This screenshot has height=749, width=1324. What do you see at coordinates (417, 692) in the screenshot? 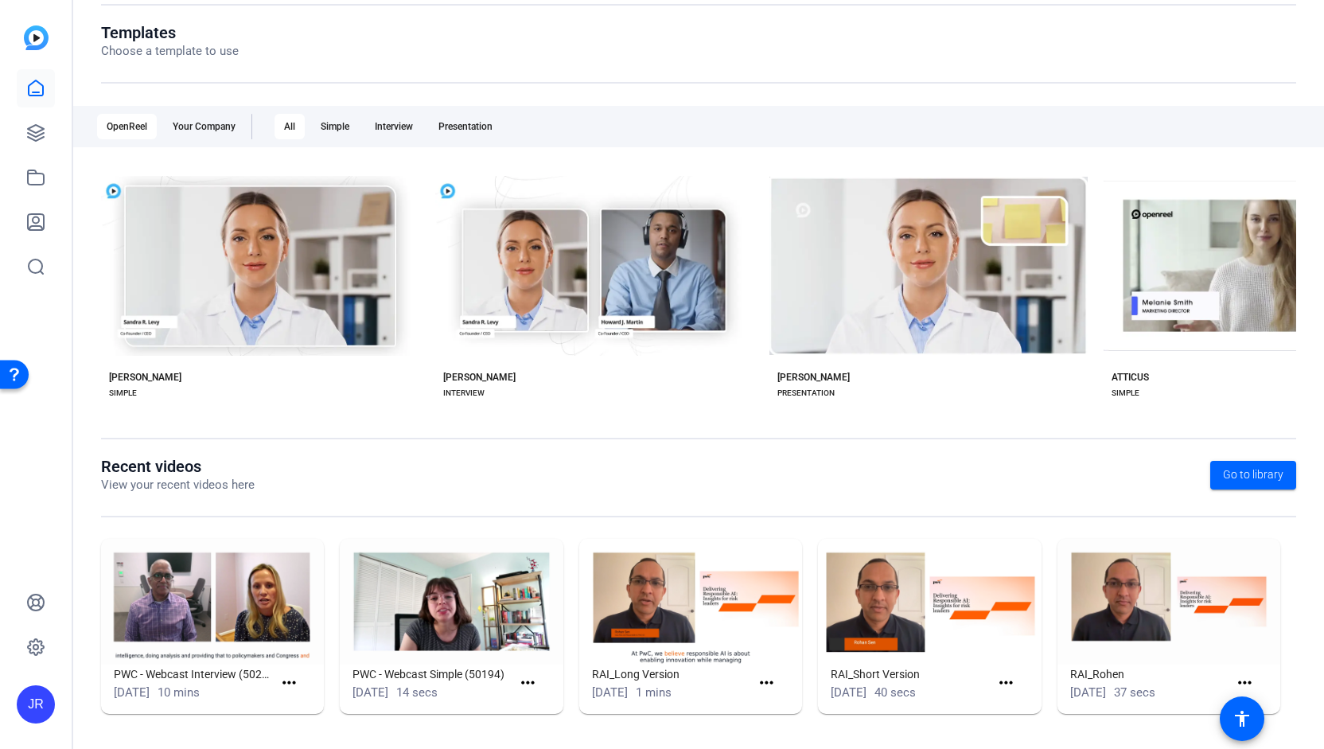
I see `span: 14 secs` at bounding box center [417, 692].